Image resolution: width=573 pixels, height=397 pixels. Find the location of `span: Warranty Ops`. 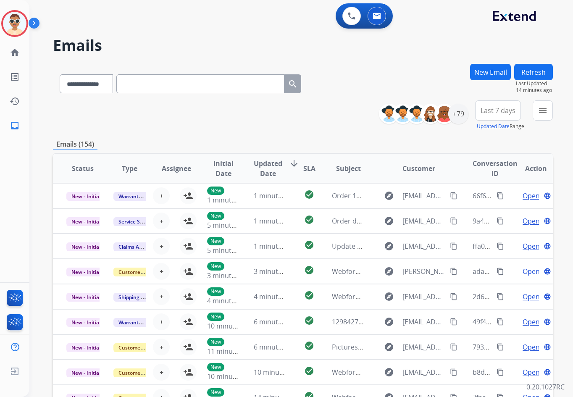

span: Warranty Ops is located at coordinates (135, 196).